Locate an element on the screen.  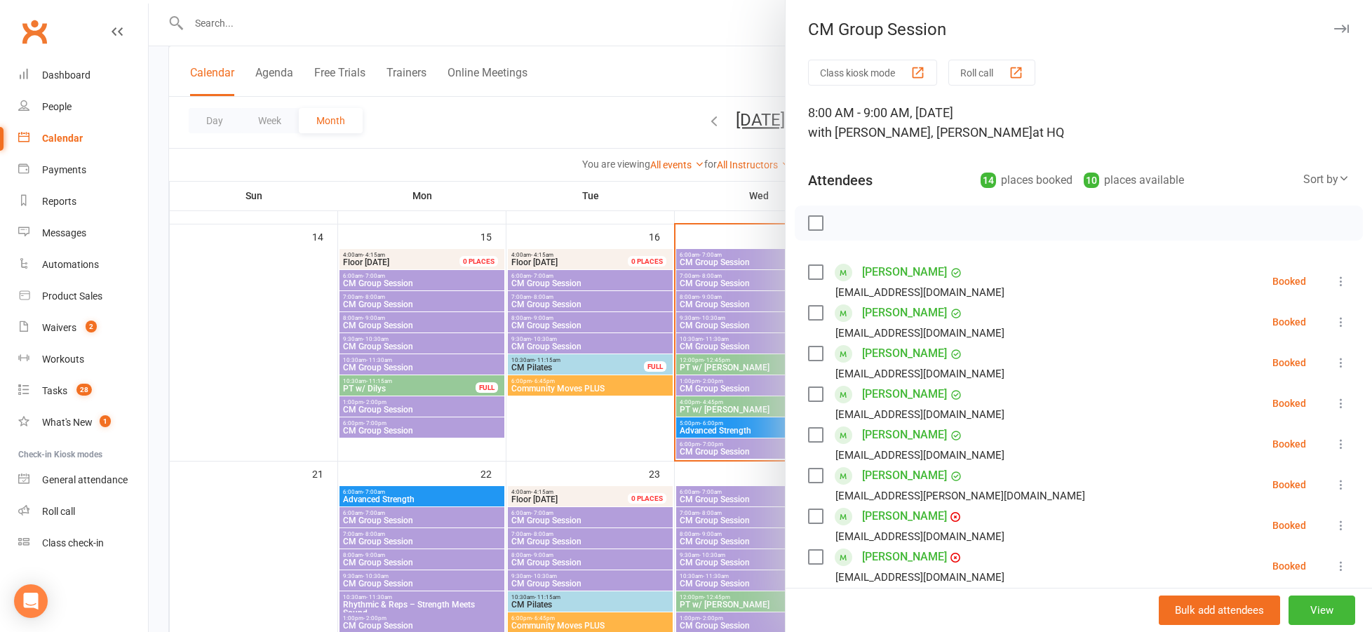
div: Payments is located at coordinates (64, 170).